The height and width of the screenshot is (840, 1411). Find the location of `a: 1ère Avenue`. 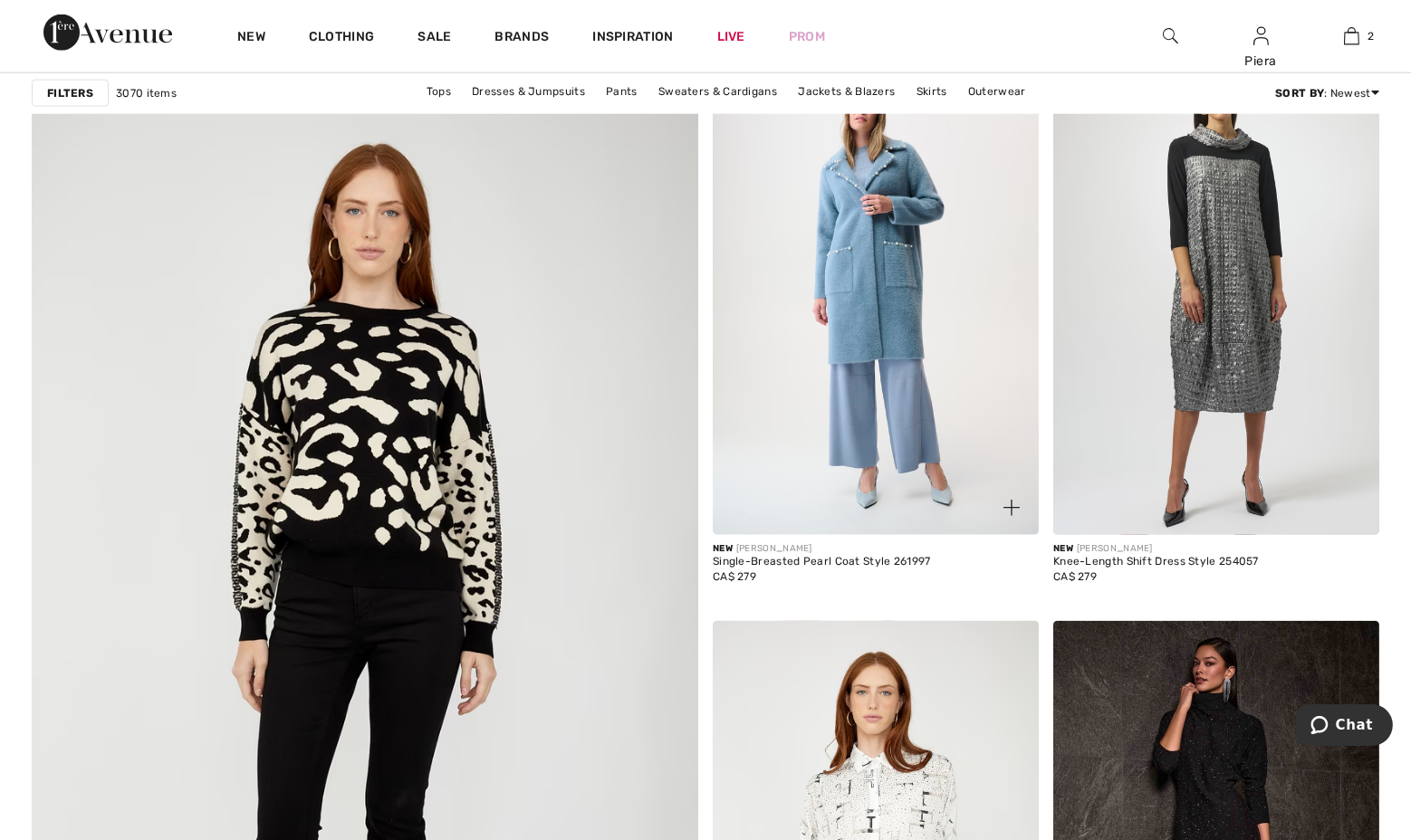

a: 1ère Avenue is located at coordinates (108, 33).